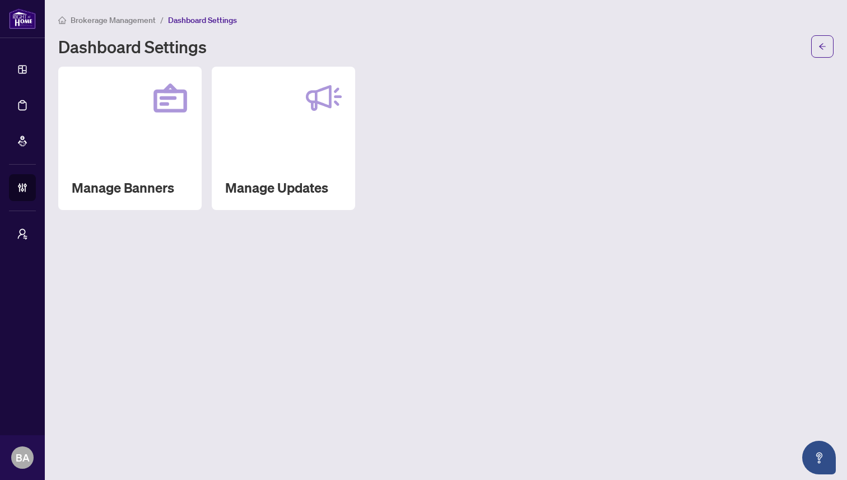  What do you see at coordinates (22, 18) in the screenshot?
I see `img: logo` at bounding box center [22, 18].